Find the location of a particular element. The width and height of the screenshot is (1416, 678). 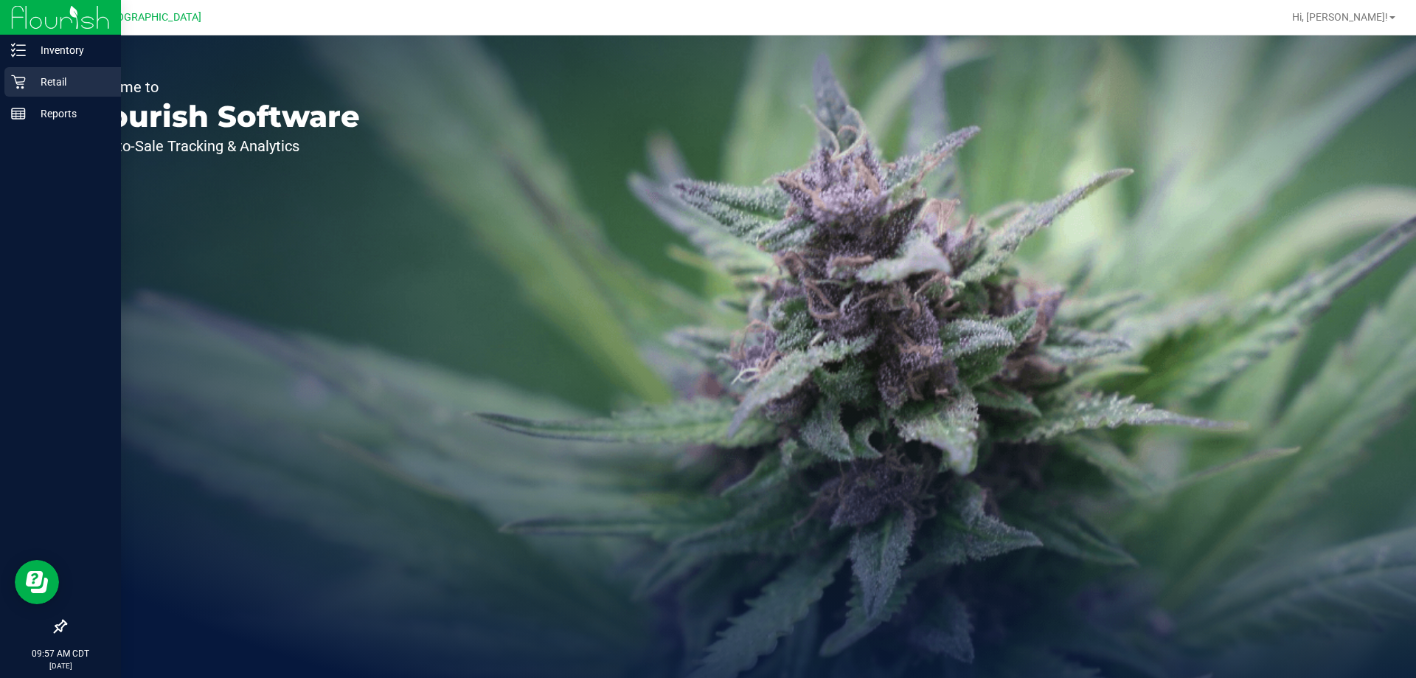

inline-svg: Reports is located at coordinates (18, 114).